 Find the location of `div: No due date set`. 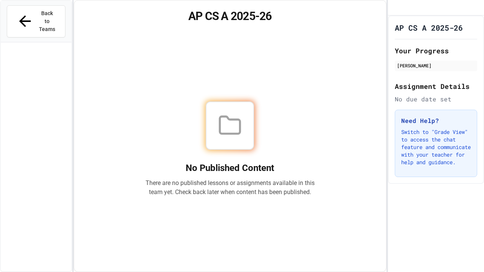

div: No due date set is located at coordinates (436, 99).